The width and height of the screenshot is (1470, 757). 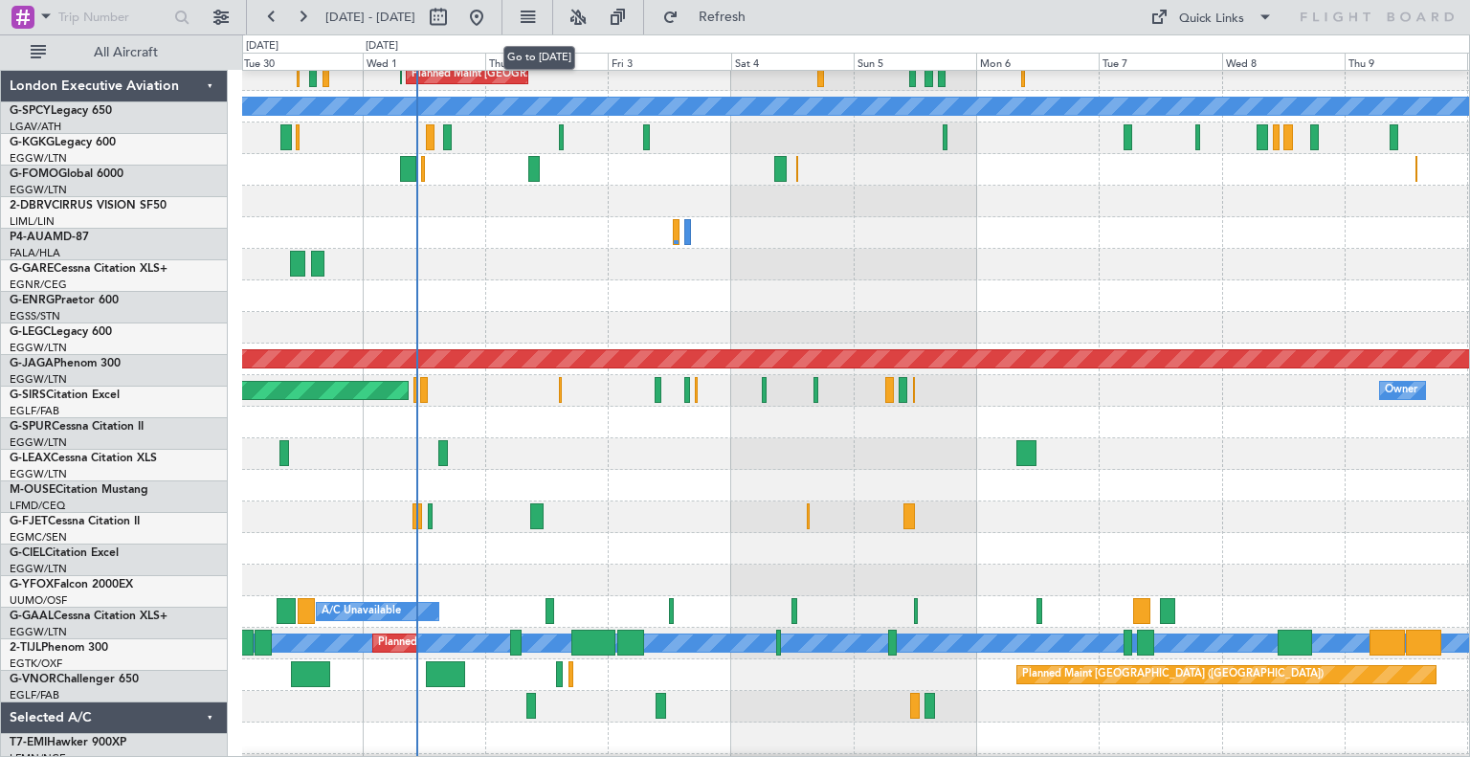 What do you see at coordinates (32, 269) in the screenshot?
I see `span: G-GARE` at bounding box center [32, 269].